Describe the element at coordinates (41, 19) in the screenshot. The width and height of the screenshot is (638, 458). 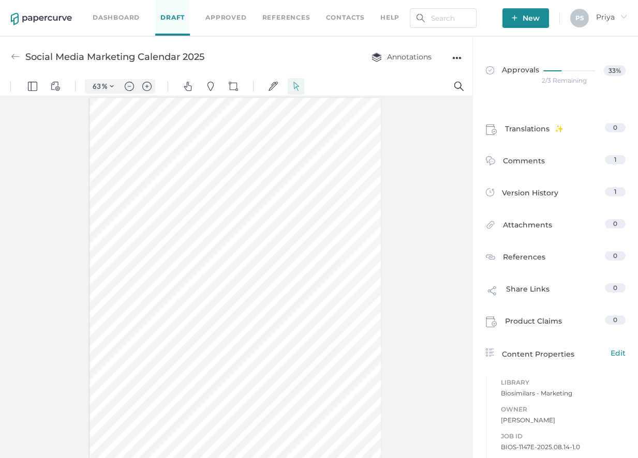
I see `img: papercurve-logo-colour.7244d18c.svg` at that location.